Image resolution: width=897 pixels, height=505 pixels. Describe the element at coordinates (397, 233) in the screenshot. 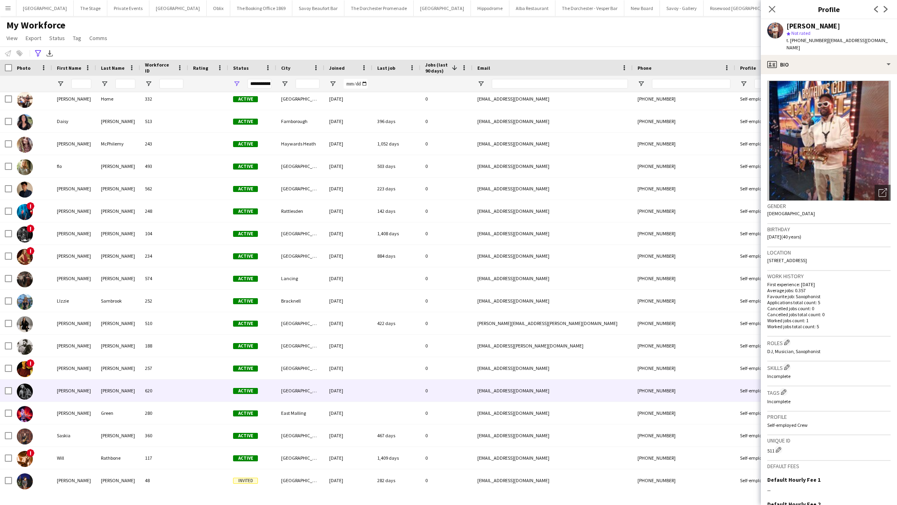

I see `div: 1,408 days` at that location.